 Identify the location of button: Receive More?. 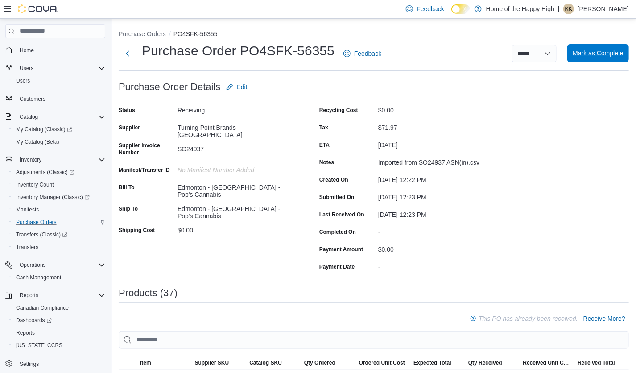
(604, 318).